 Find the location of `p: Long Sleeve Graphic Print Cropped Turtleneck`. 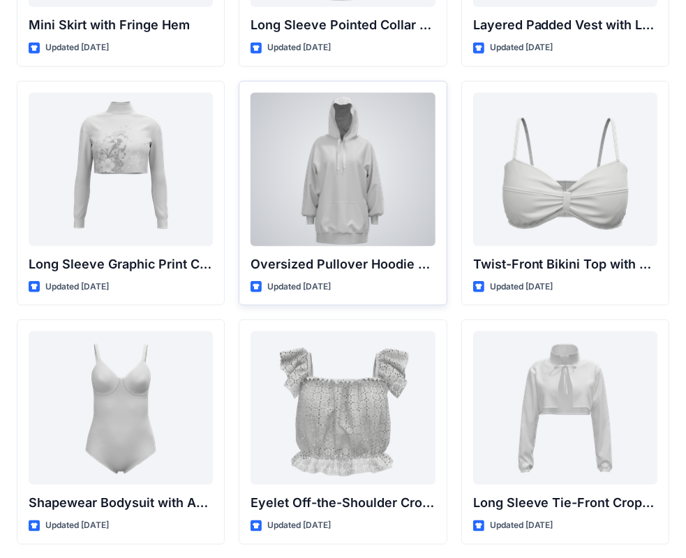

p: Long Sleeve Graphic Print Cropped Turtleneck is located at coordinates (121, 264).